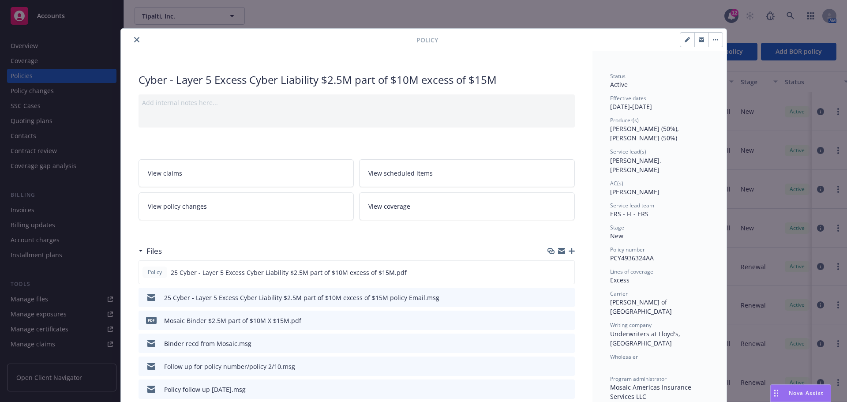  Describe the element at coordinates (652, 392) in the screenshot. I see `span: Mosaic Americas Insurance Services LLC` at that location.